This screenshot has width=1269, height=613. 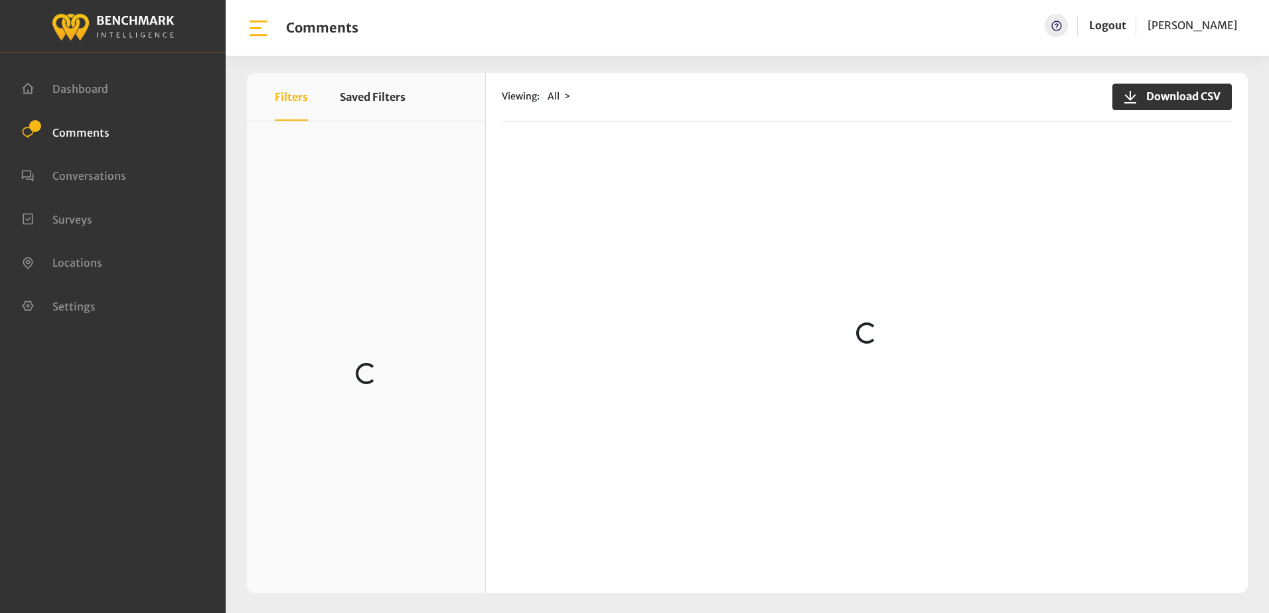 I want to click on button: Filters, so click(x=291, y=97).